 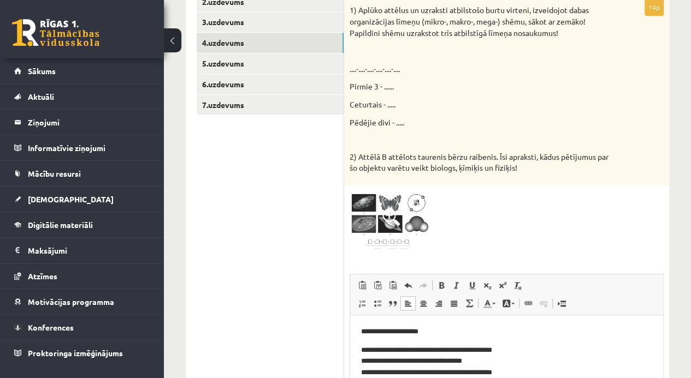 I want to click on a: Ielīmēt (vadīšanas taustiņš+V), so click(x=362, y=286).